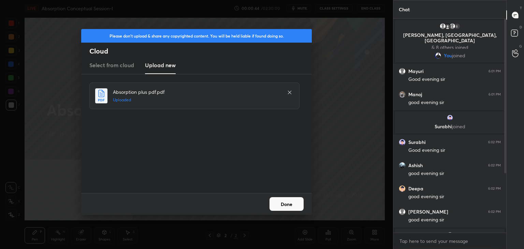  Describe the element at coordinates (196, 100) in the screenshot. I see `h5: Uploaded` at that location.